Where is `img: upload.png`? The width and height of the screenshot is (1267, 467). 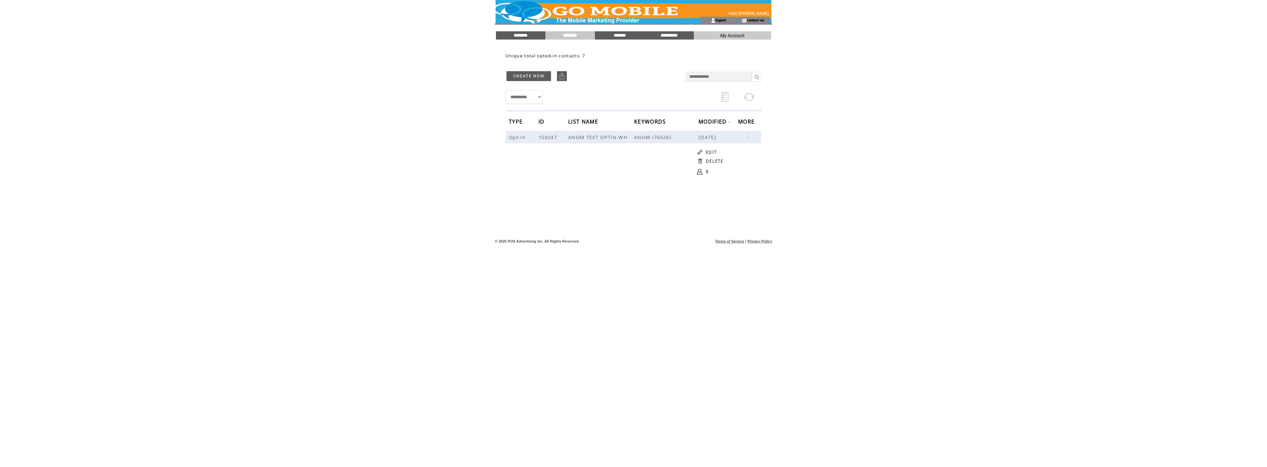
img: upload.png is located at coordinates (562, 76).